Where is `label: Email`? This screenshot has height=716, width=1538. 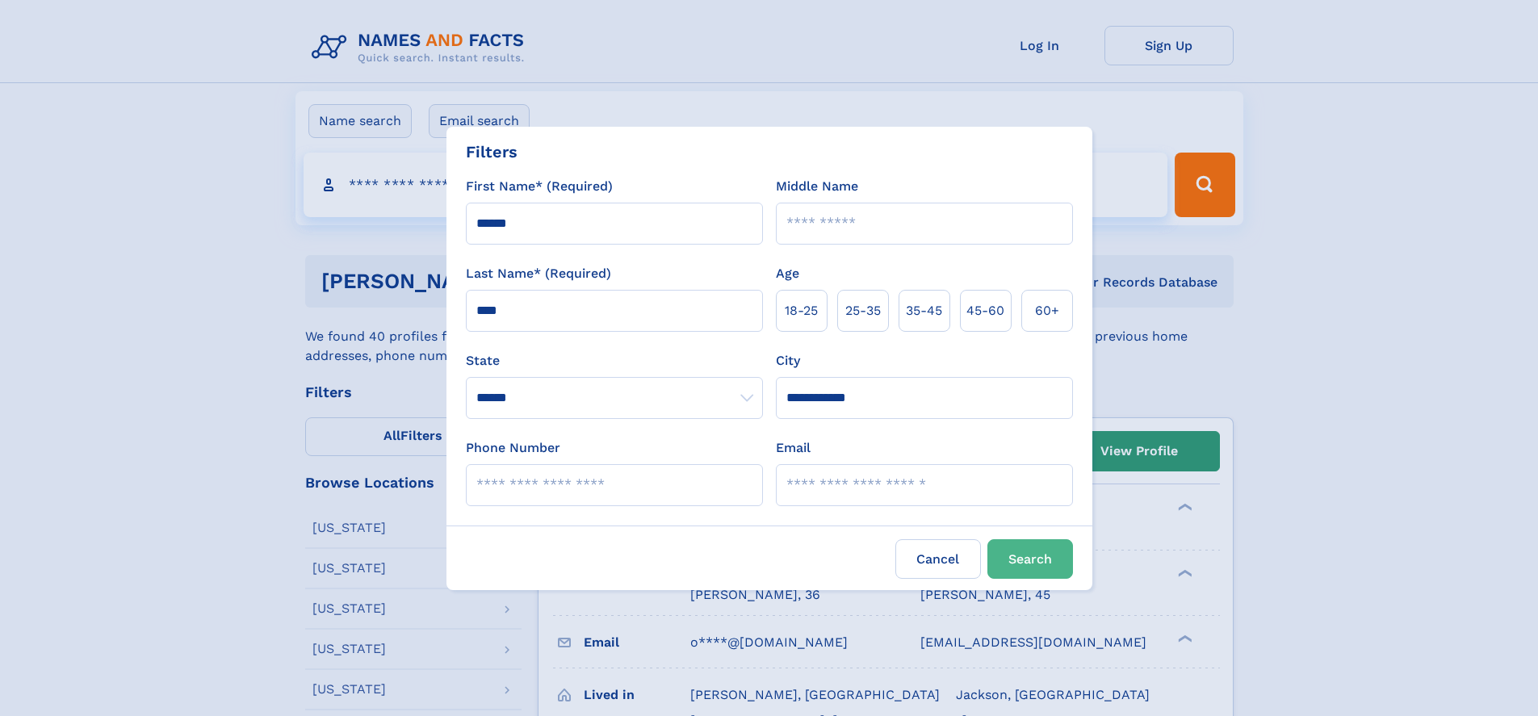 label: Email is located at coordinates (793, 448).